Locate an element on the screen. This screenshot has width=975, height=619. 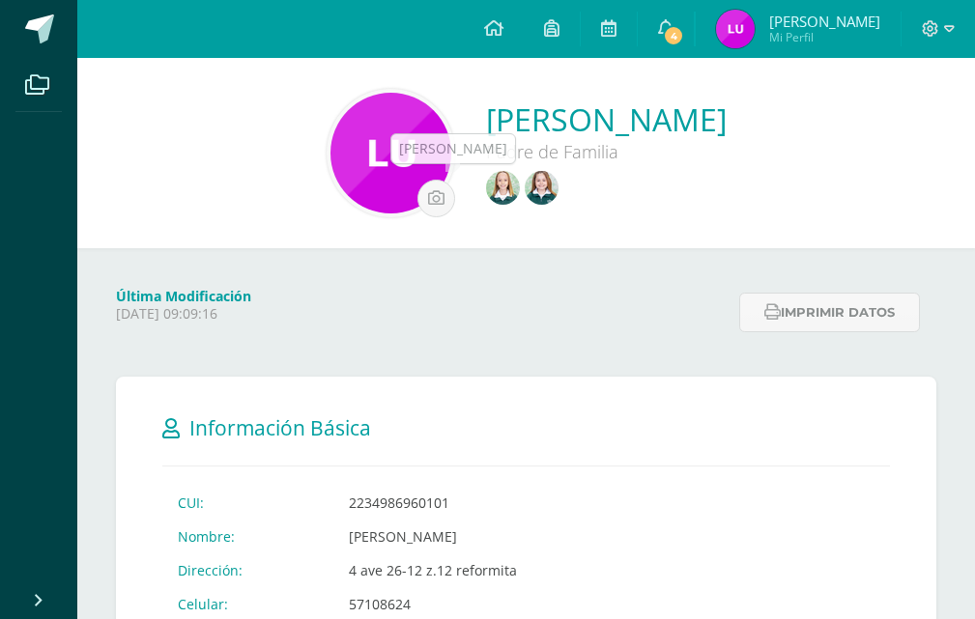
img: 76c8d9d399006aff22ba027e1806abbc.png is located at coordinates (502, 187).